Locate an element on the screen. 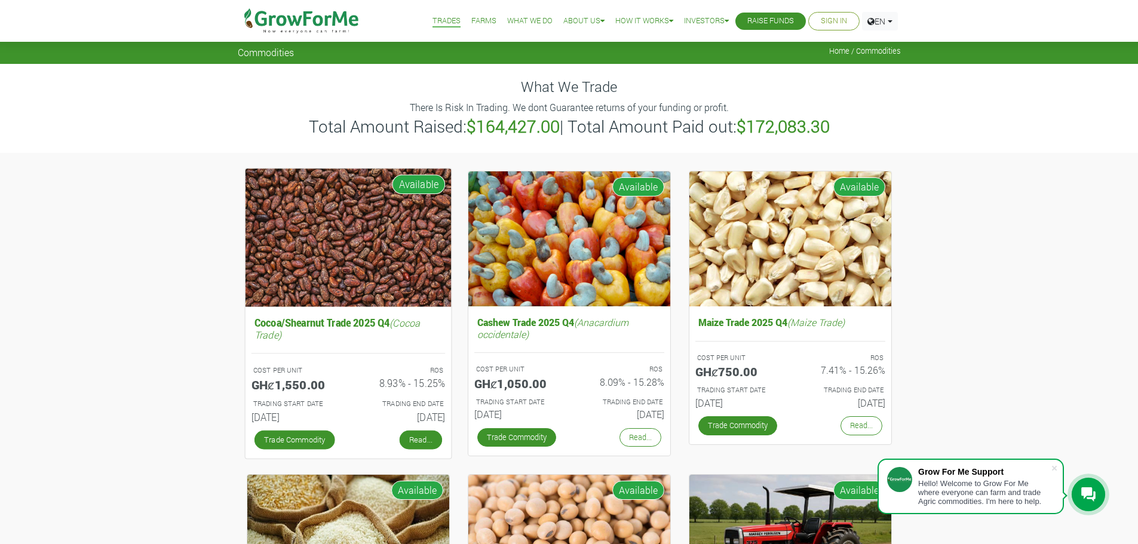 Image resolution: width=1138 pixels, height=544 pixels. div: Grow For Me Support is located at coordinates (984, 472).